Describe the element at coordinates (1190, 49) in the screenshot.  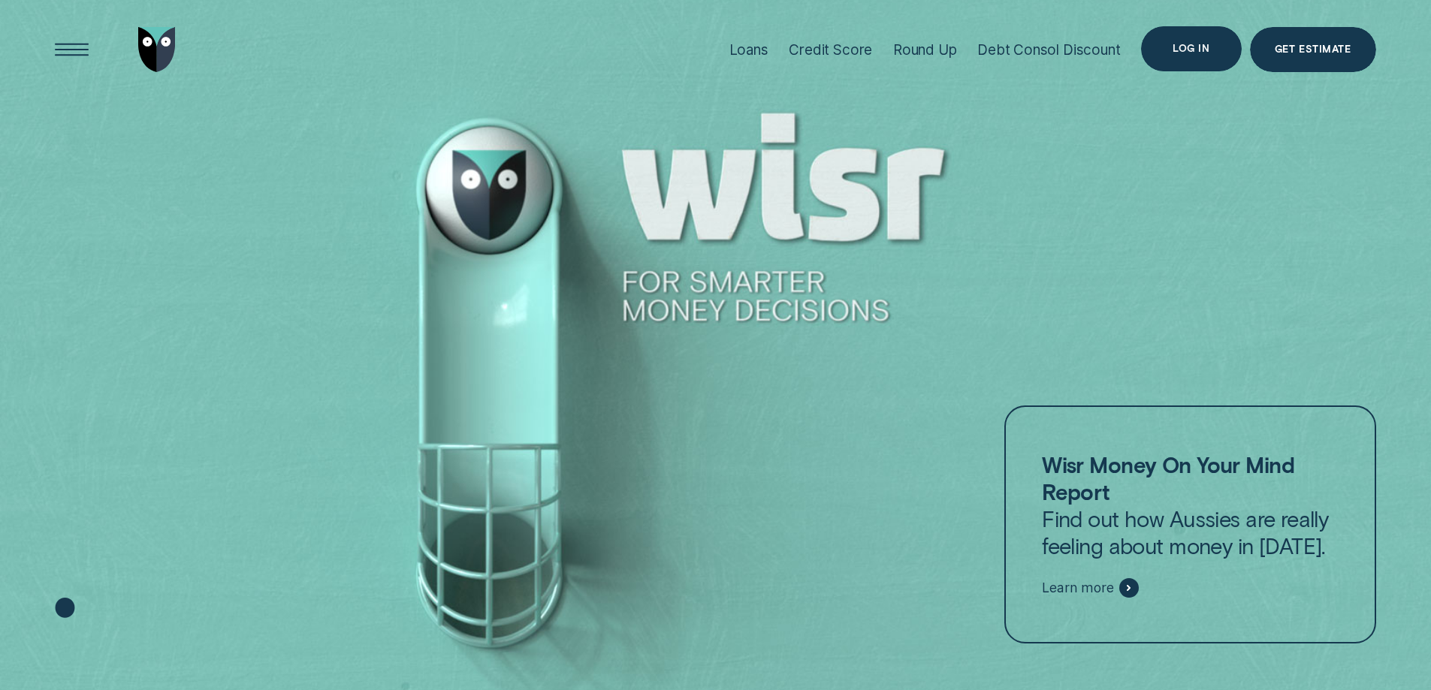
I see `button: Log in` at that location.